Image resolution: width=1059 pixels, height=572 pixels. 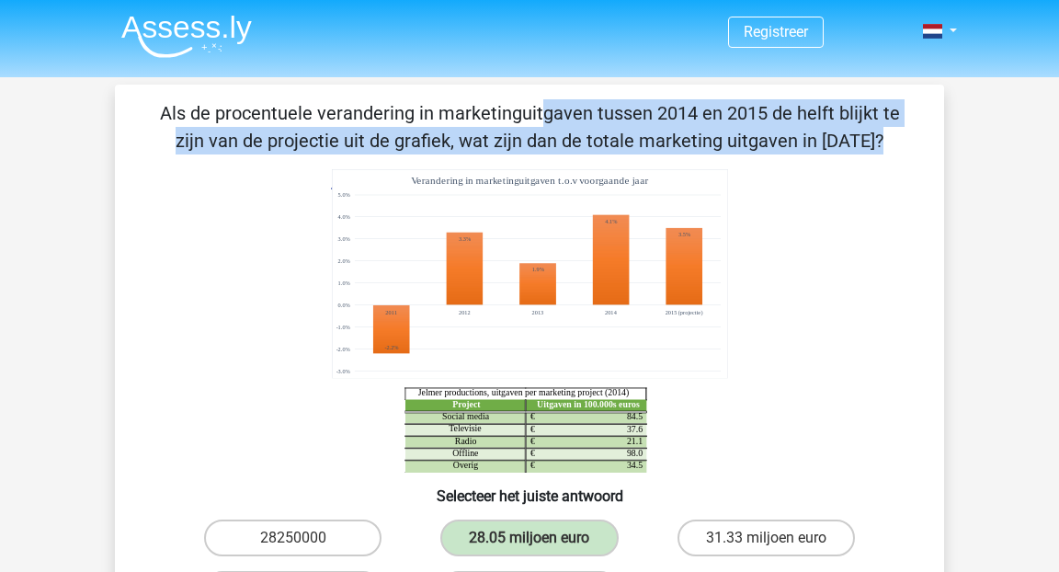 What do you see at coordinates (465, 452) in the screenshot?
I see `tspan: Offline` at bounding box center [465, 452].